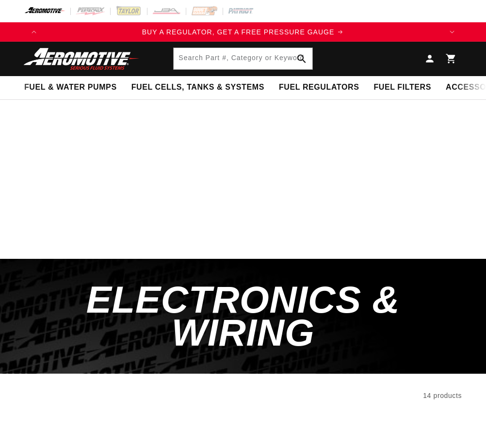 The image size is (486, 428). I want to click on span: Fuel Filters, so click(402, 87).